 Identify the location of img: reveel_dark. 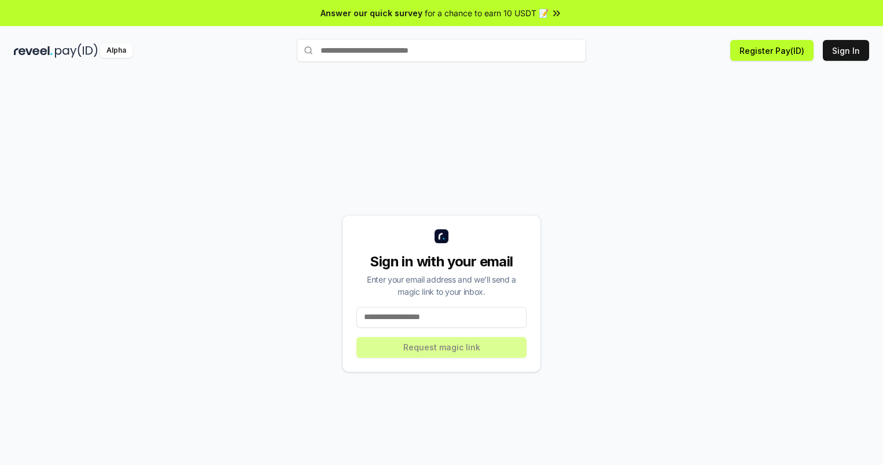
(33, 50).